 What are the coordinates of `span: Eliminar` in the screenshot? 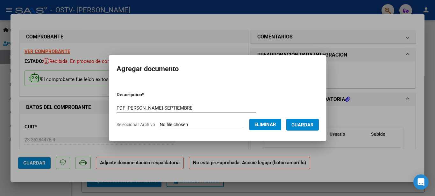 It's located at (265, 125).